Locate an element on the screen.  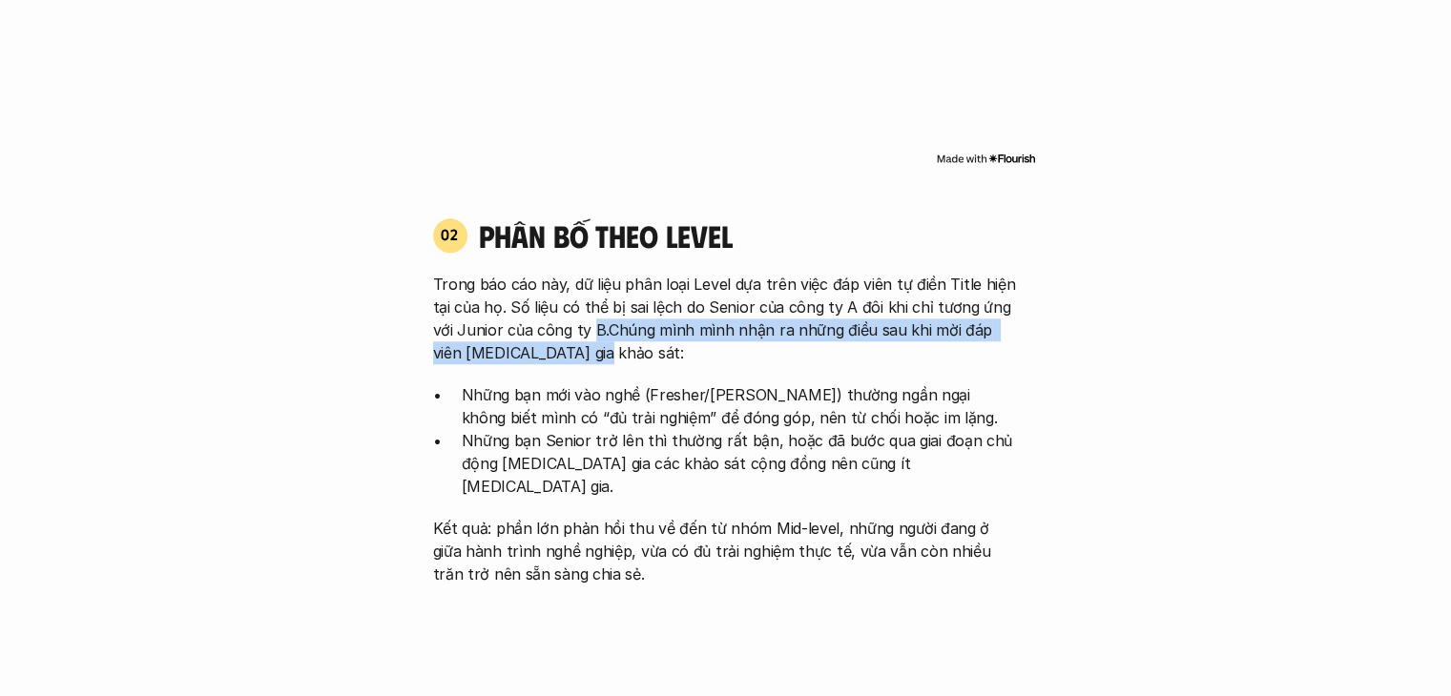
p: Kết quả: phần lớn phản hồi thu về đến từ nhóm Mid-level, những người đang ở giữa hành trình nghề ... is located at coordinates (726, 551).